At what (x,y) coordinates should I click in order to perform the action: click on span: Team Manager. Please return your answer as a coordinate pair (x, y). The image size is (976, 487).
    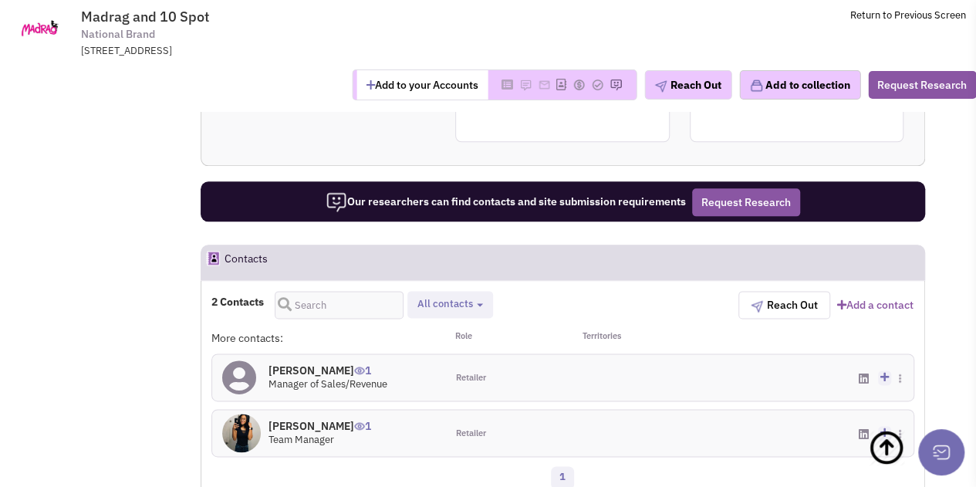
    Looking at the image, I should click on (301, 439).